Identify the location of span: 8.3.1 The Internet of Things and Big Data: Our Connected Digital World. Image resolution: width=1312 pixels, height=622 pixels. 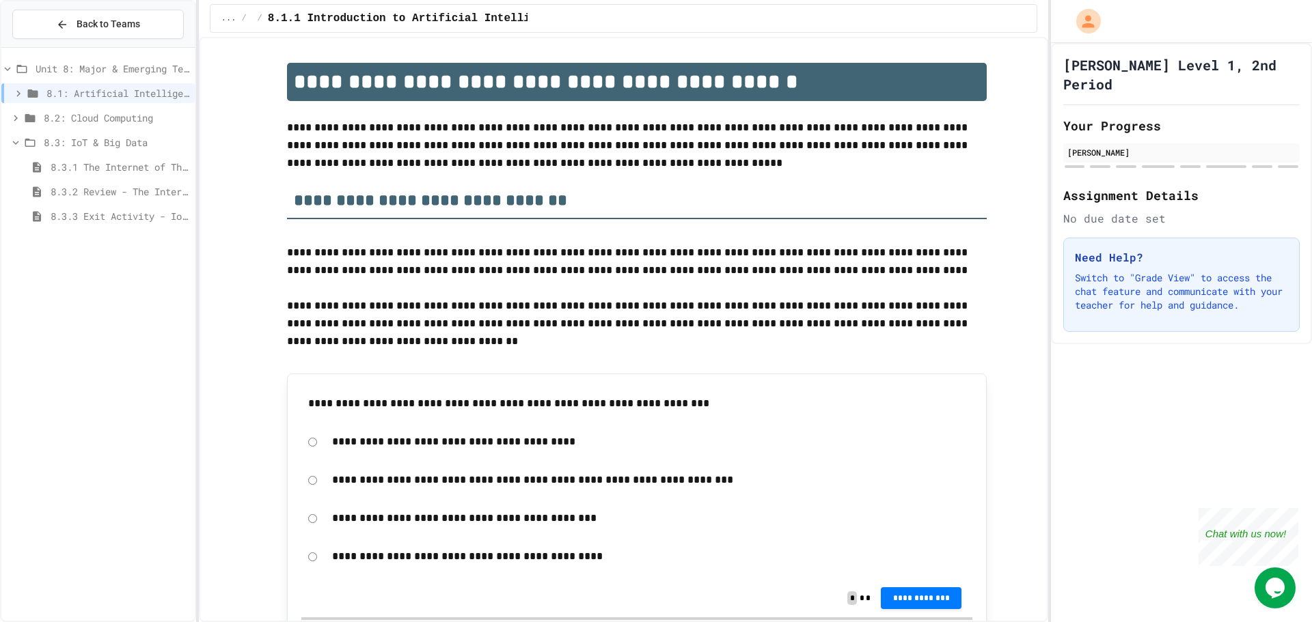
(120, 167).